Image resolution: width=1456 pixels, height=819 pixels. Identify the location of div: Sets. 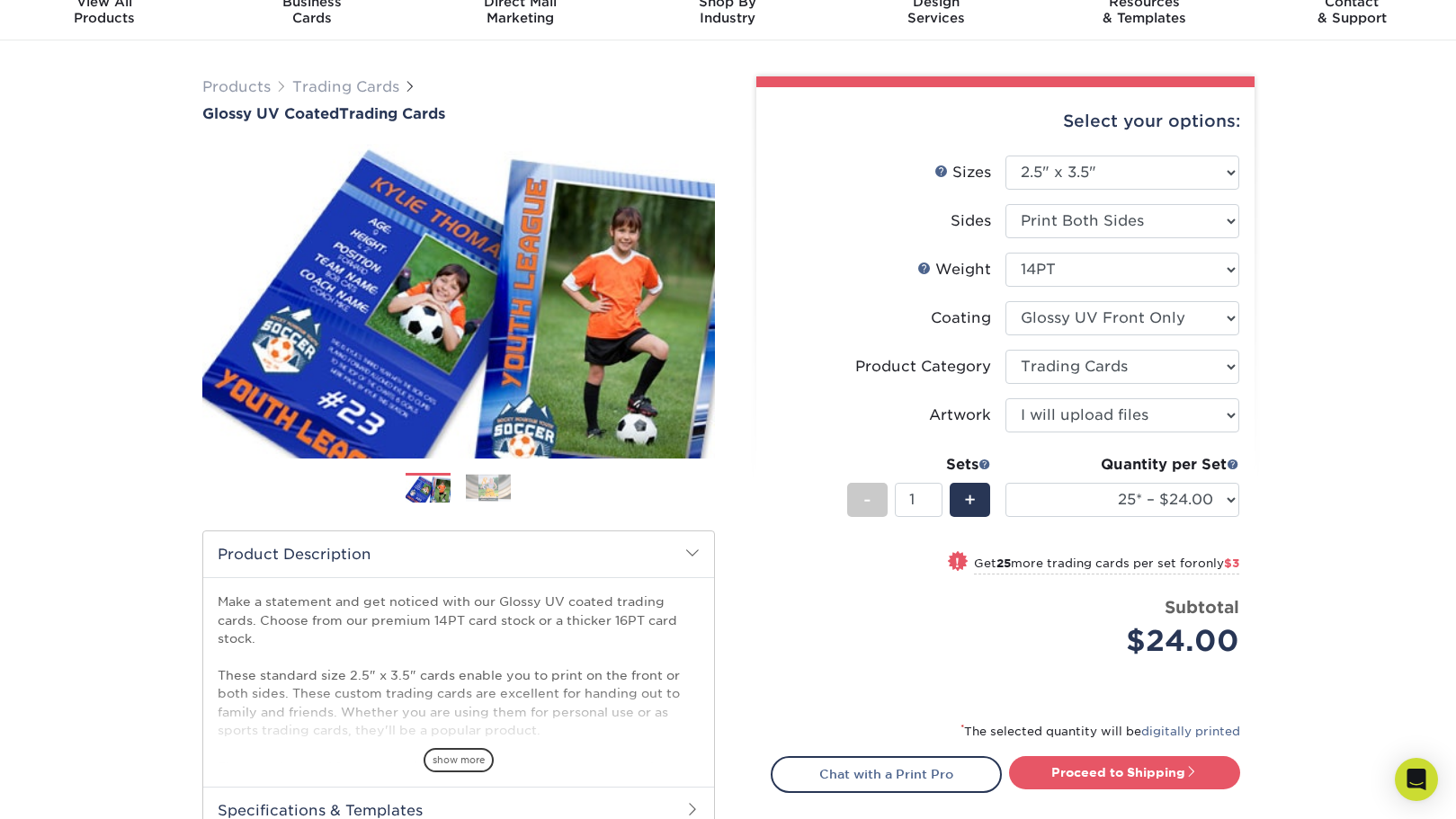
(920, 465).